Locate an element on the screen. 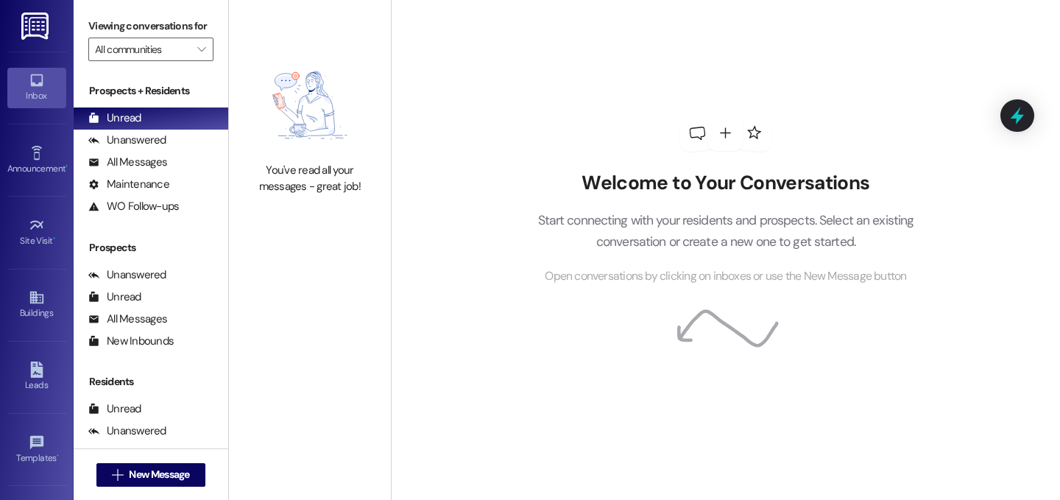  label: Viewing conversations for is located at coordinates (151, 26).